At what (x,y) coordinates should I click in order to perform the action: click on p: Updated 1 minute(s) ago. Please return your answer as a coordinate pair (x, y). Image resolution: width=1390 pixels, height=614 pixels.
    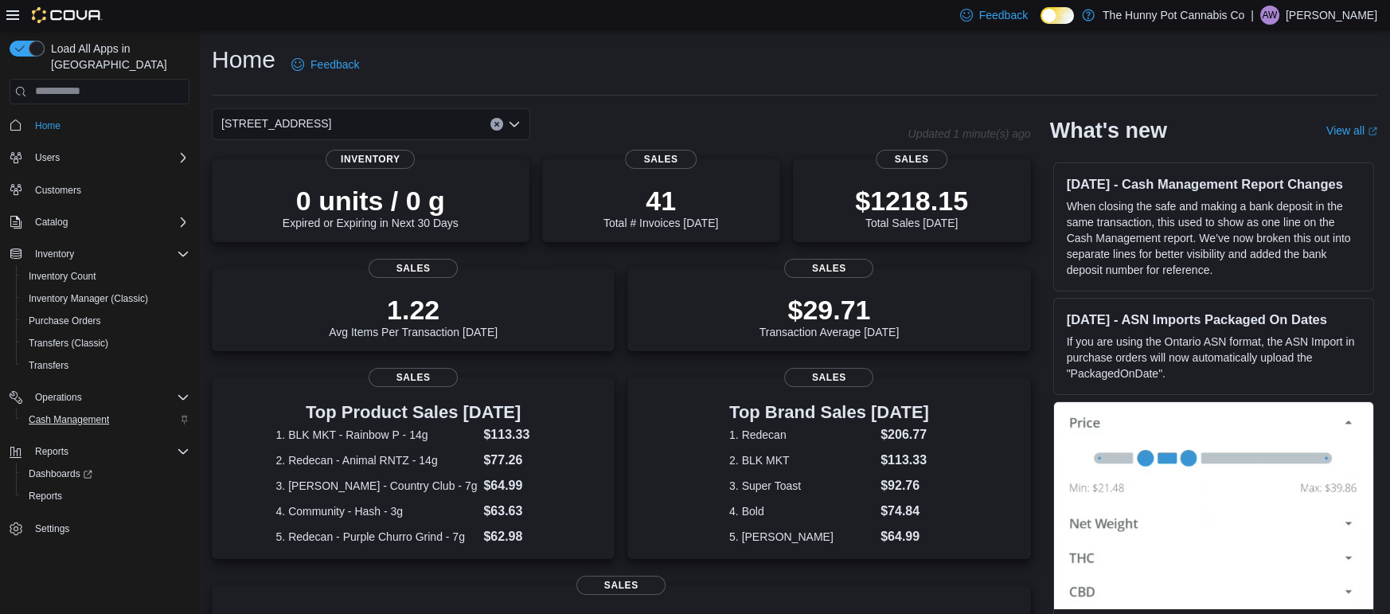
    Looking at the image, I should click on (969, 134).